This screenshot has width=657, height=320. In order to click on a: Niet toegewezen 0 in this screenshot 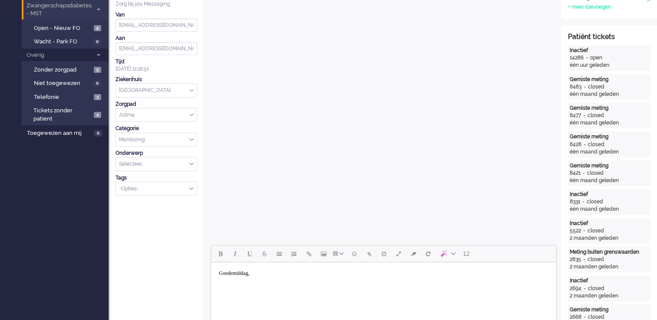, I will do `click(66, 83)`.